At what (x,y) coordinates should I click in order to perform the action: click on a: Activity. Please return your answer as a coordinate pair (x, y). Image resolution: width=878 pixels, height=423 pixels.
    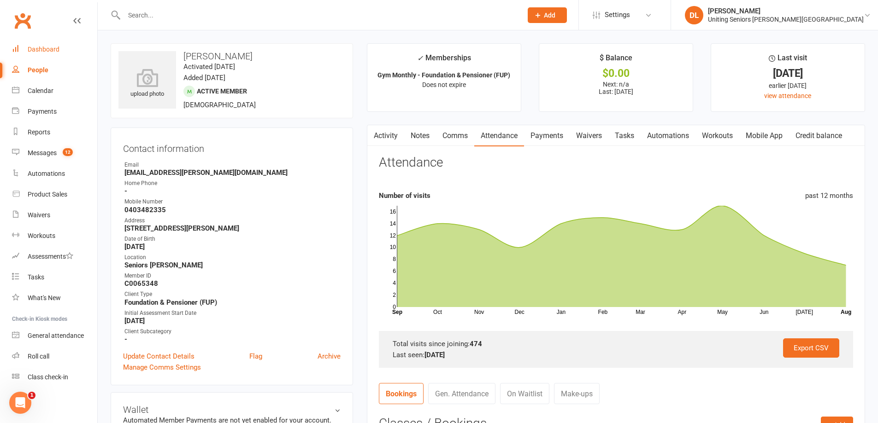
    Looking at the image, I should click on (386, 136).